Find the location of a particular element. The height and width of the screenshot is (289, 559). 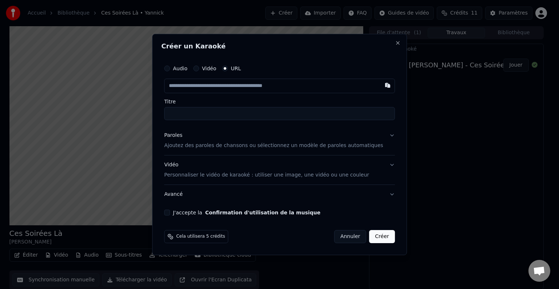

label: Vidéo is located at coordinates (209, 68).